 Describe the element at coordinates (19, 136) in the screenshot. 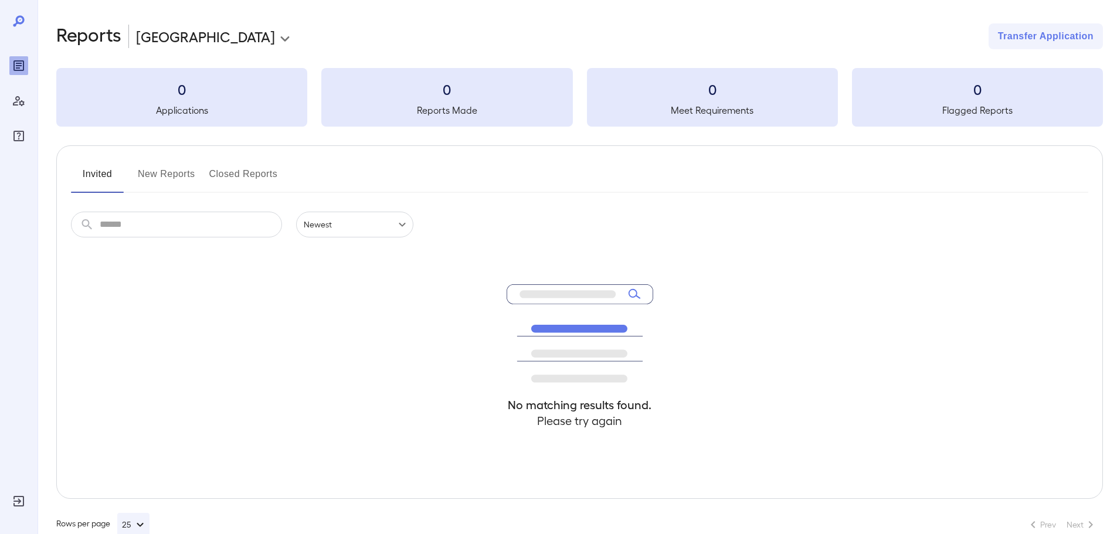

I see `div: FAQ` at that location.